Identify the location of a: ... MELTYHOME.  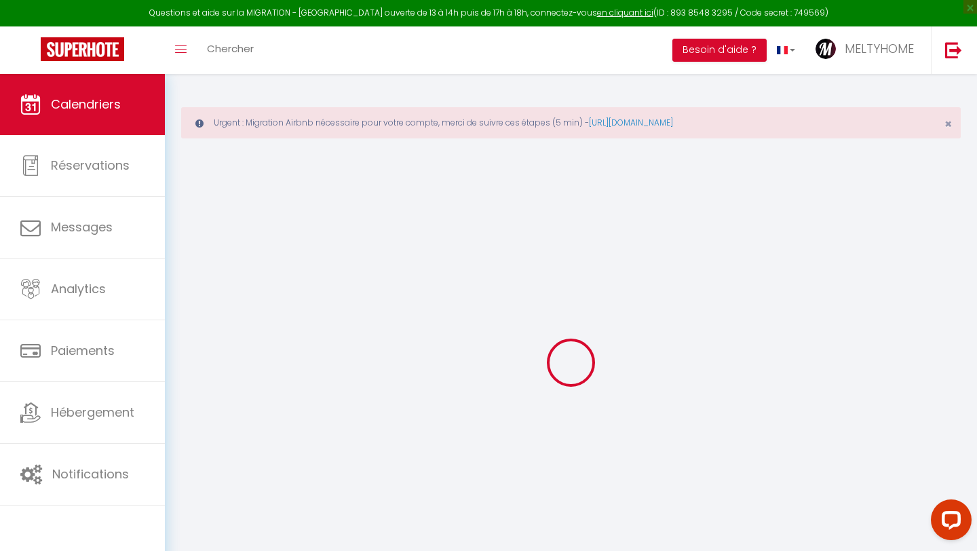
(867, 50).